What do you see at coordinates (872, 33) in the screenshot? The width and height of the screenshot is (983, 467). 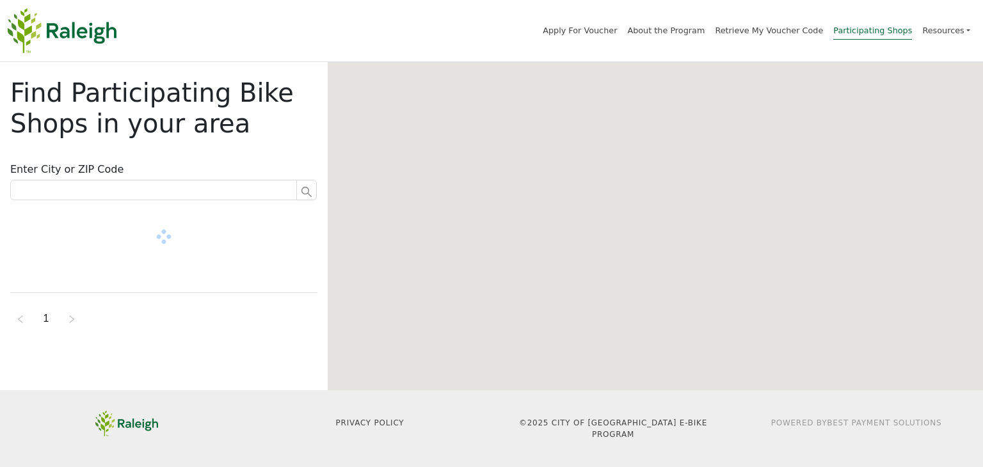 I see `a: Participating Shops` at bounding box center [872, 33].